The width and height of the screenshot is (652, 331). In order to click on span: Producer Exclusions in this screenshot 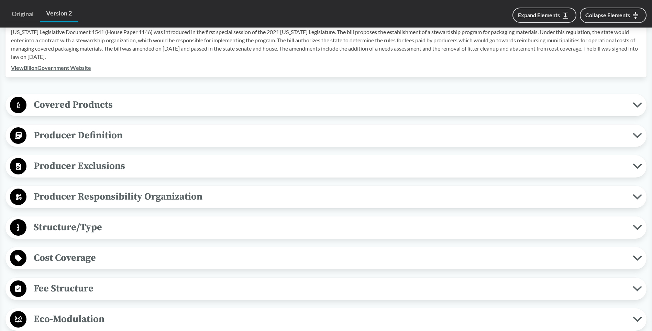, I will do `click(330, 166)`.